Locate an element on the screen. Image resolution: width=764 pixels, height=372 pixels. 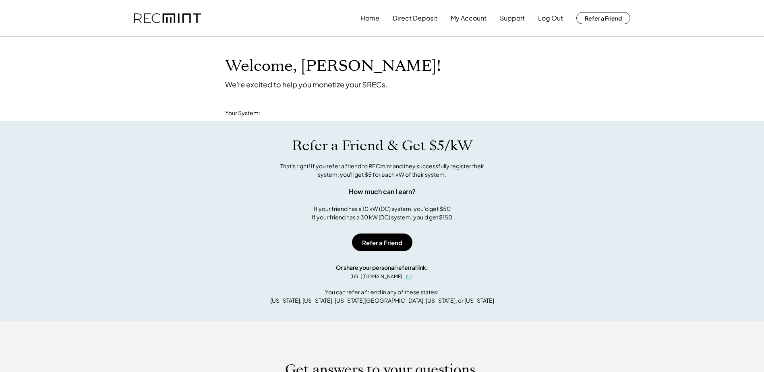
button: click to copy is located at coordinates (409, 277).